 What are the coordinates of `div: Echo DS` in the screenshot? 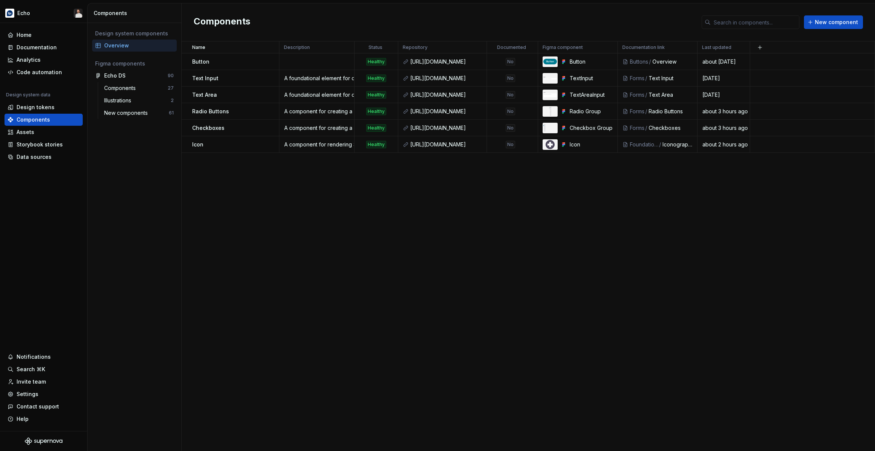 It's located at (115, 76).